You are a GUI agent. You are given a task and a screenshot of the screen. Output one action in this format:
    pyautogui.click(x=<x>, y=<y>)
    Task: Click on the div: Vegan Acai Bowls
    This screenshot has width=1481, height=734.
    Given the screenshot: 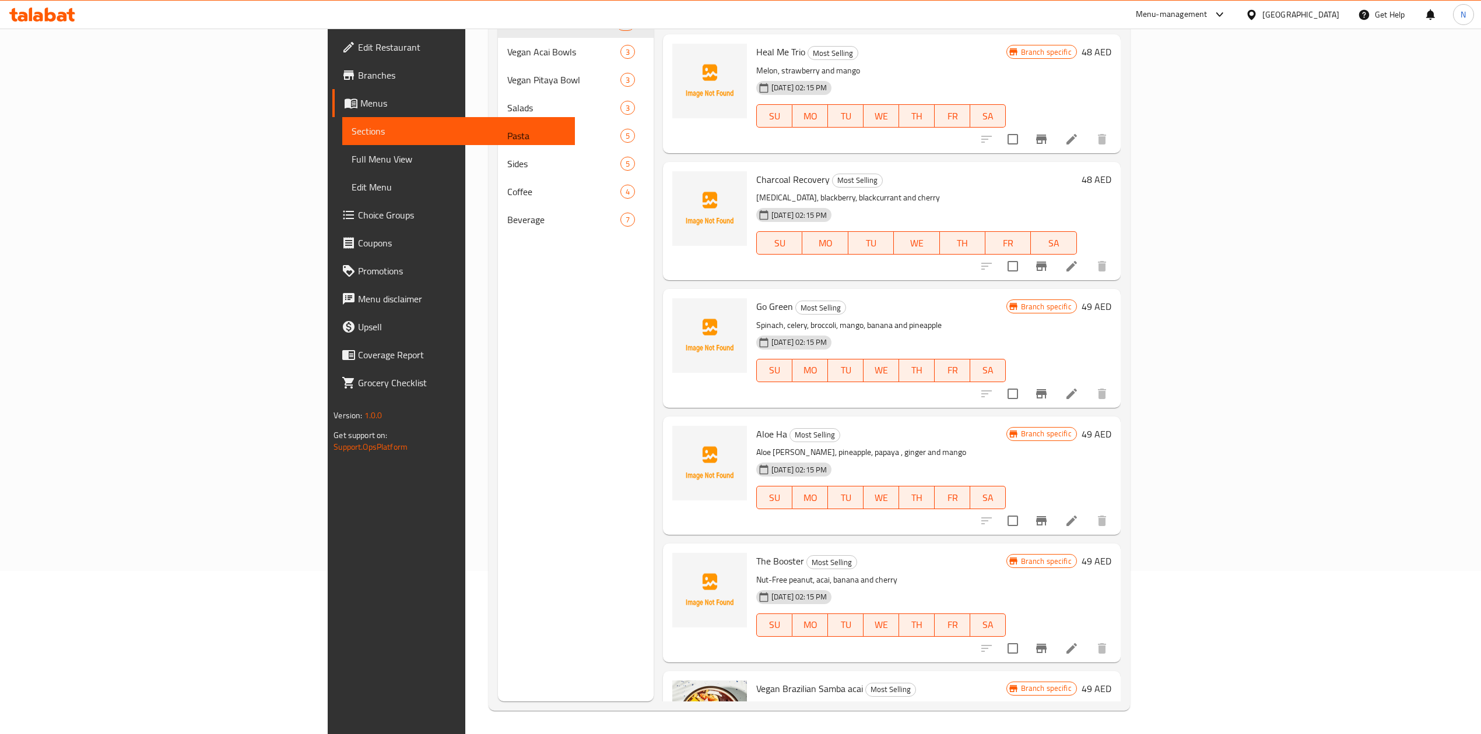 What is the action you would take?
    pyautogui.click(x=564, y=52)
    